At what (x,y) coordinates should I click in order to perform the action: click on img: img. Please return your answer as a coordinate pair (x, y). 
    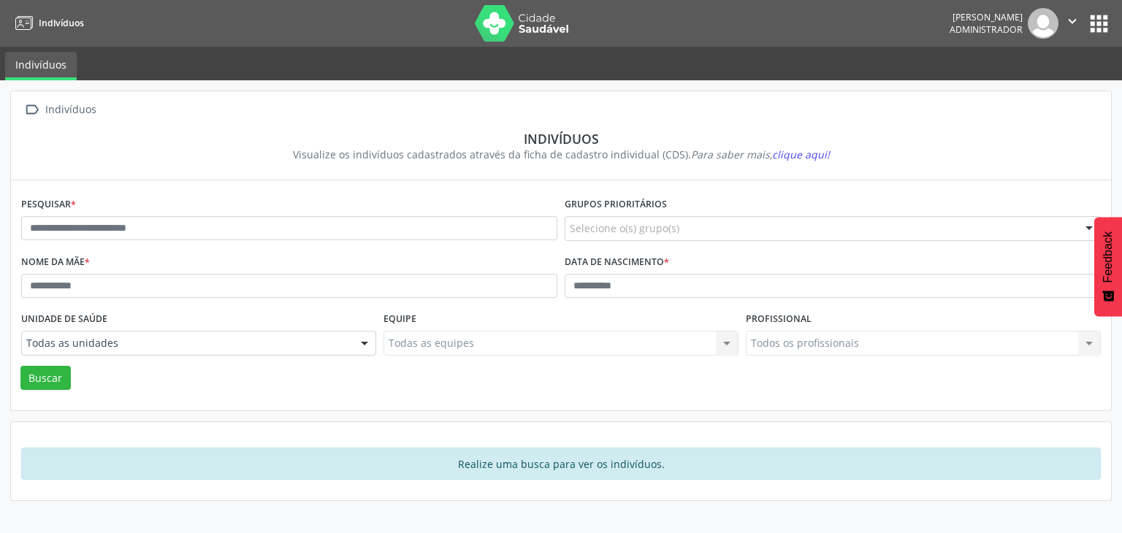
    Looking at the image, I should click on (1043, 23).